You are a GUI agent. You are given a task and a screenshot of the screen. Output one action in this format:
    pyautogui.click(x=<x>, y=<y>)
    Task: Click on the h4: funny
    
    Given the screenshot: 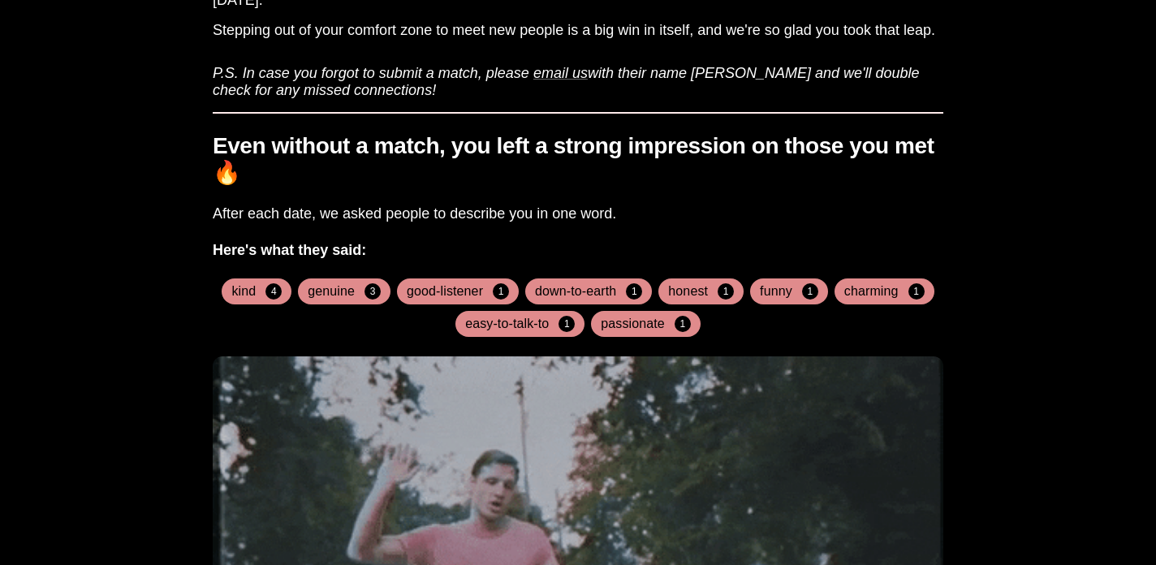 What is the action you would take?
    pyautogui.click(x=776, y=291)
    